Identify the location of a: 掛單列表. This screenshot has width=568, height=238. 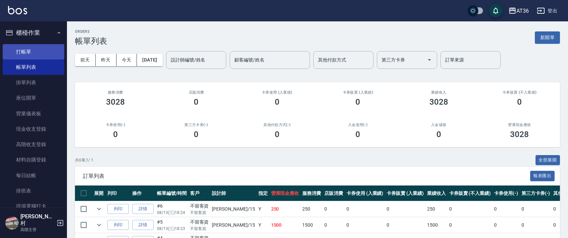
(33, 83).